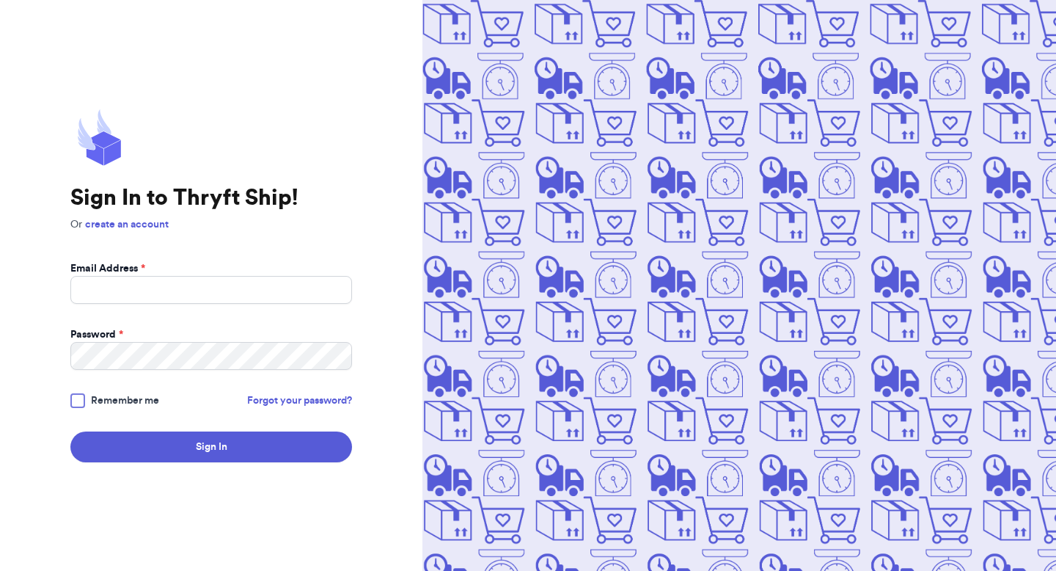 The height and width of the screenshot is (571, 1056). Describe the element at coordinates (211, 447) in the screenshot. I see `button: Sign In` at that location.